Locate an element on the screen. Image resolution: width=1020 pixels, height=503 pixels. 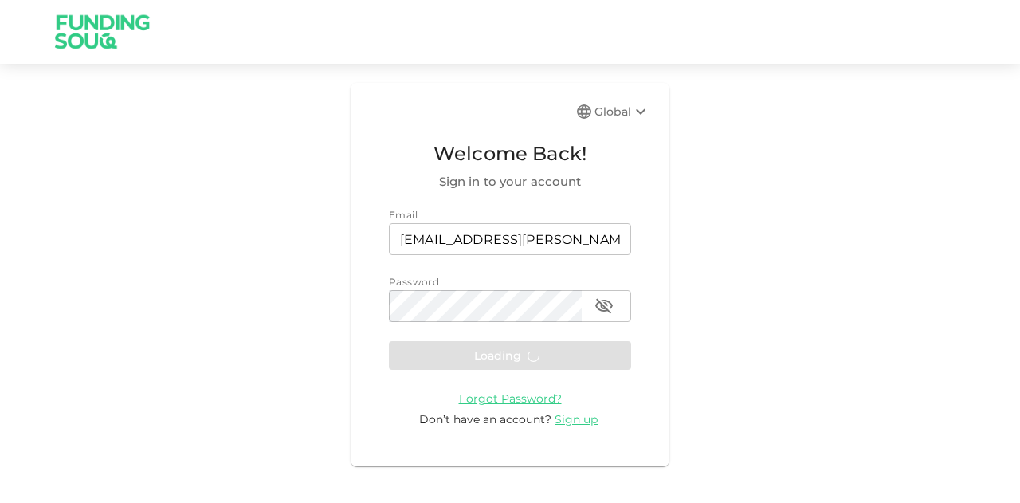
span: Sign up is located at coordinates (576, 419).